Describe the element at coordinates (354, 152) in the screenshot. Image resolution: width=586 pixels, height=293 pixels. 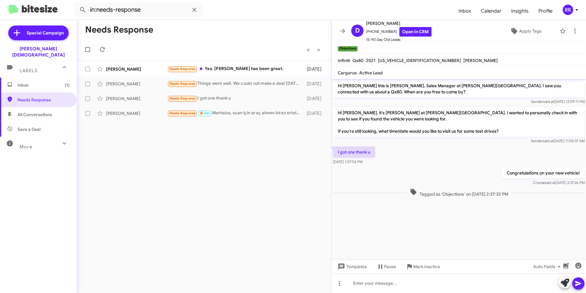
I see `p: I got one thank u` at that location.